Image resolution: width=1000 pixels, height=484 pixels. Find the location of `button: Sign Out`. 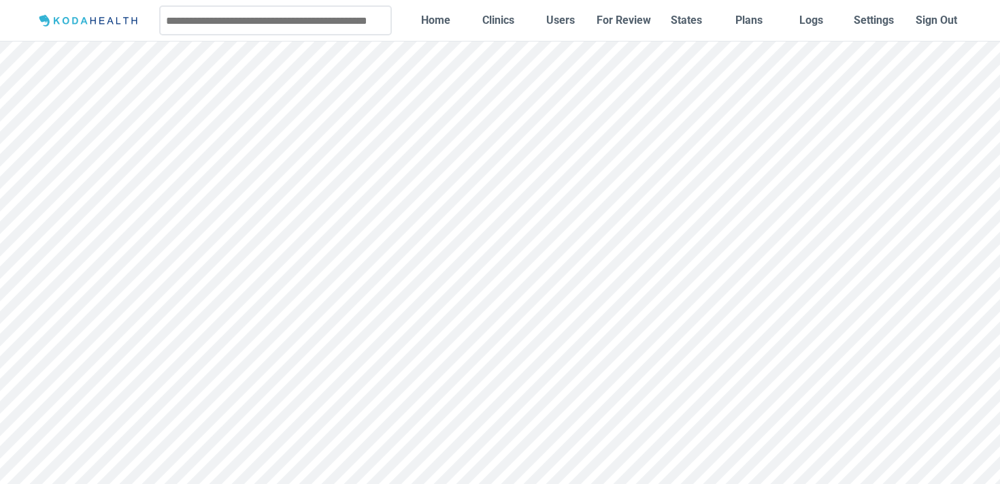

button: Sign Out is located at coordinates (937, 20).